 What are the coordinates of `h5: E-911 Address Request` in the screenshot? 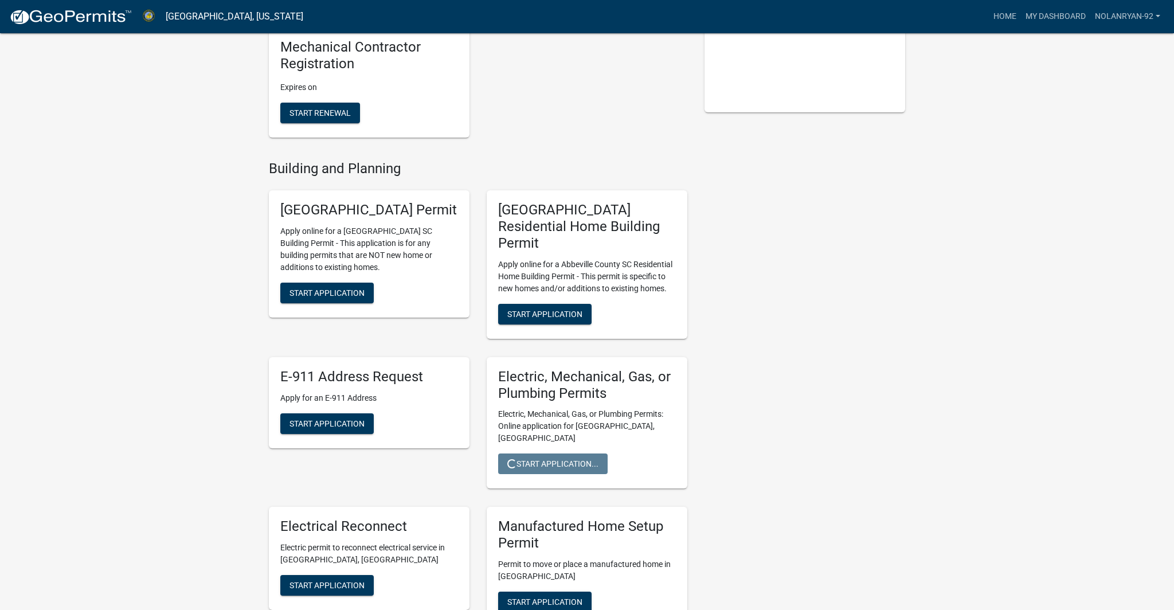 It's located at (369, 377).